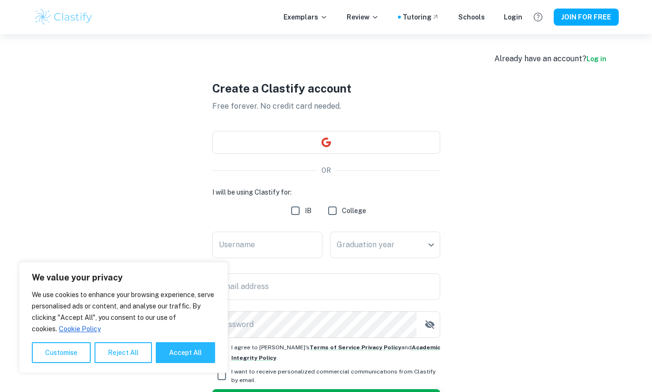 This screenshot has width=652, height=392. I want to click on p: Review, so click(363, 17).